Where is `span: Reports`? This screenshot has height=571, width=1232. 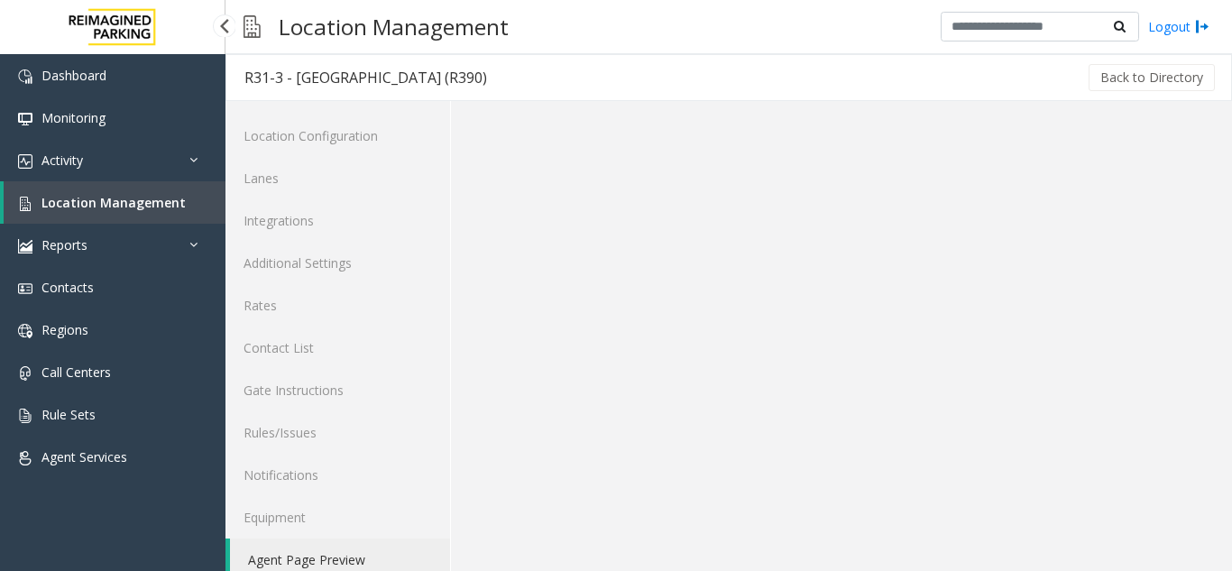 span: Reports is located at coordinates (64, 244).